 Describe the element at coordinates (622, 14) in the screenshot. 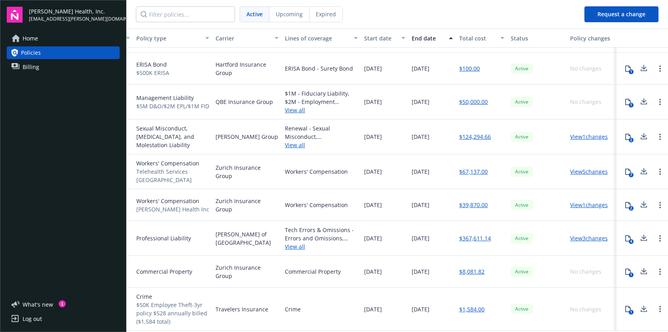

I see `button: Request a change` at that location.